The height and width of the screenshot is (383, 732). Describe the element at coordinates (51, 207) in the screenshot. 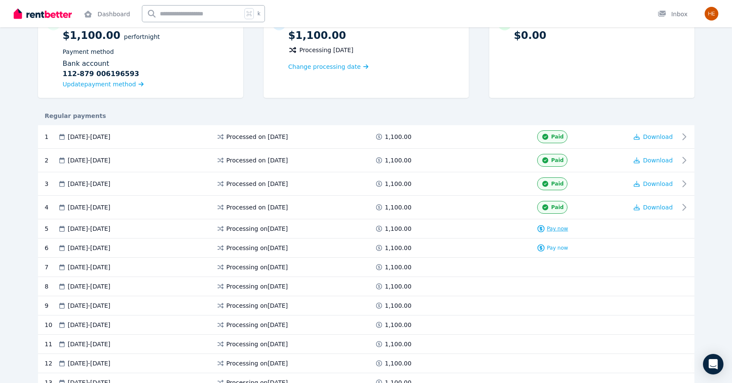

I see `div: 4` at that location.